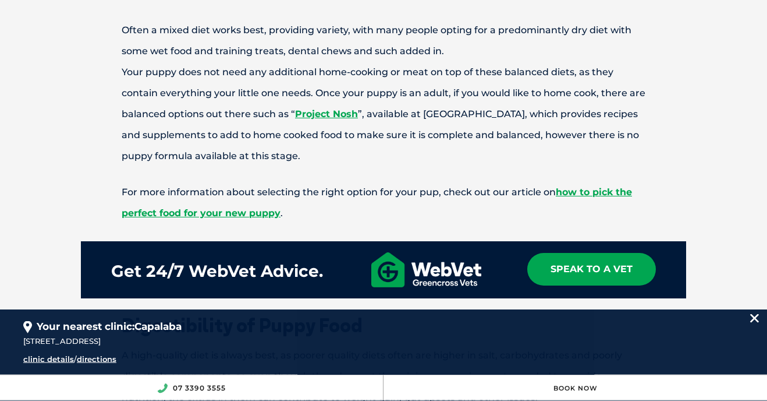  I want to click on a: Speak To A Vet, so click(591, 270).